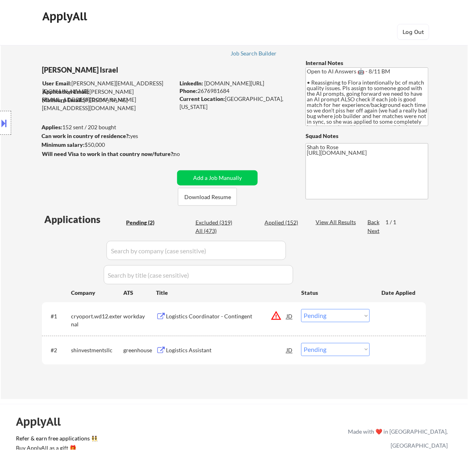 The image size is (468, 450). What do you see at coordinates (97, 320) in the screenshot?
I see `div: cryoport.wd12.external` at bounding box center [97, 320].